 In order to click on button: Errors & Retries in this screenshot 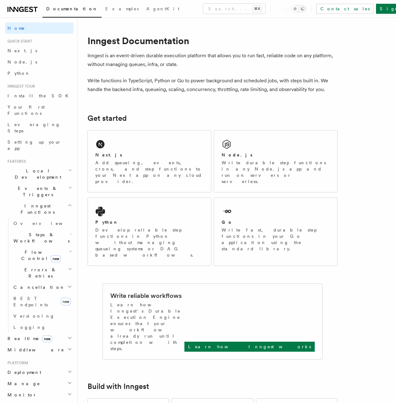, I will do `click(42, 273)`.